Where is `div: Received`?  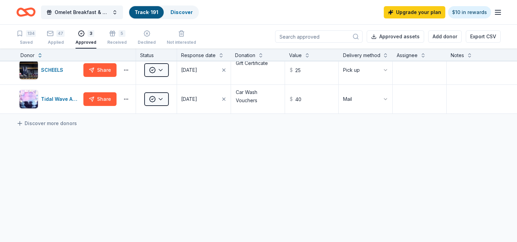
div: Received is located at coordinates (117, 42).